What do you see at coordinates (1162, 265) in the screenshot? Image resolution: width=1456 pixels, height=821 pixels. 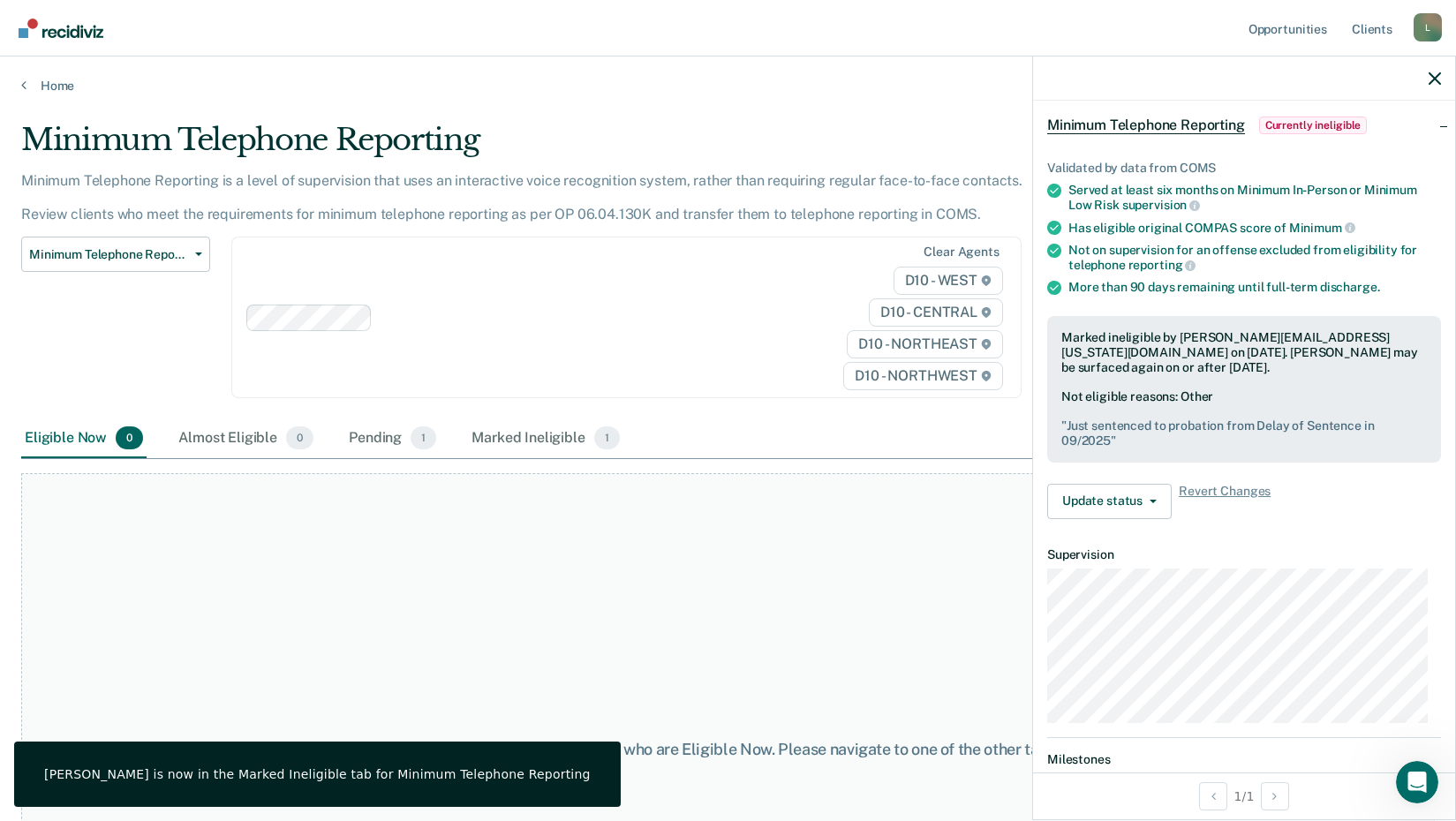 I see `span: reporting` at bounding box center [1162, 265].